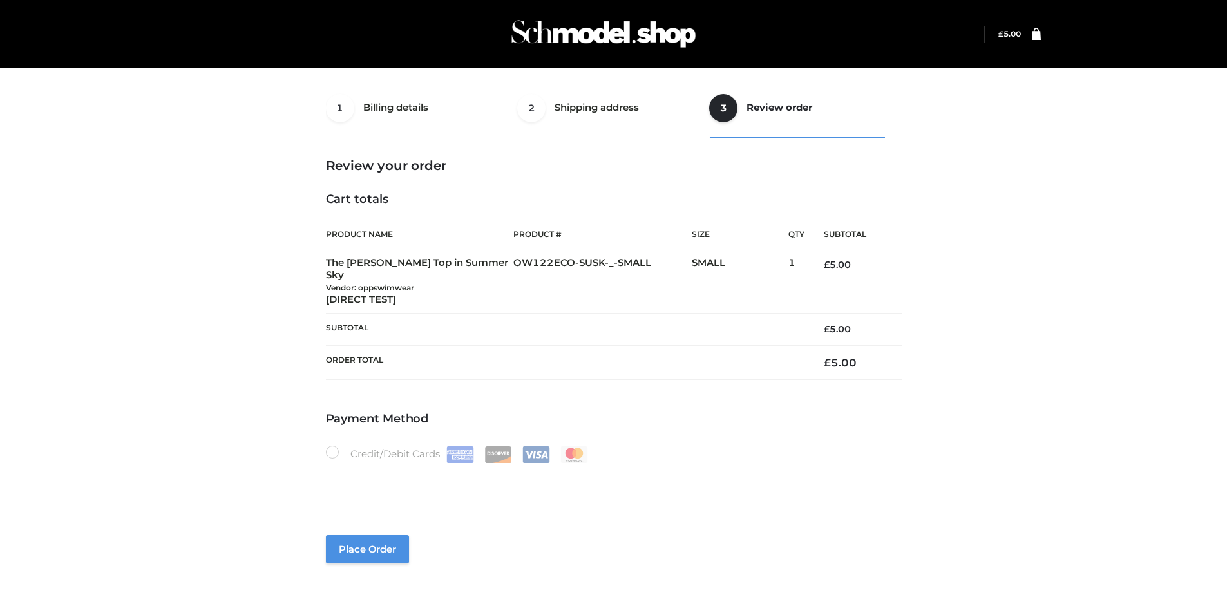  I want to click on th: Size, so click(737, 234).